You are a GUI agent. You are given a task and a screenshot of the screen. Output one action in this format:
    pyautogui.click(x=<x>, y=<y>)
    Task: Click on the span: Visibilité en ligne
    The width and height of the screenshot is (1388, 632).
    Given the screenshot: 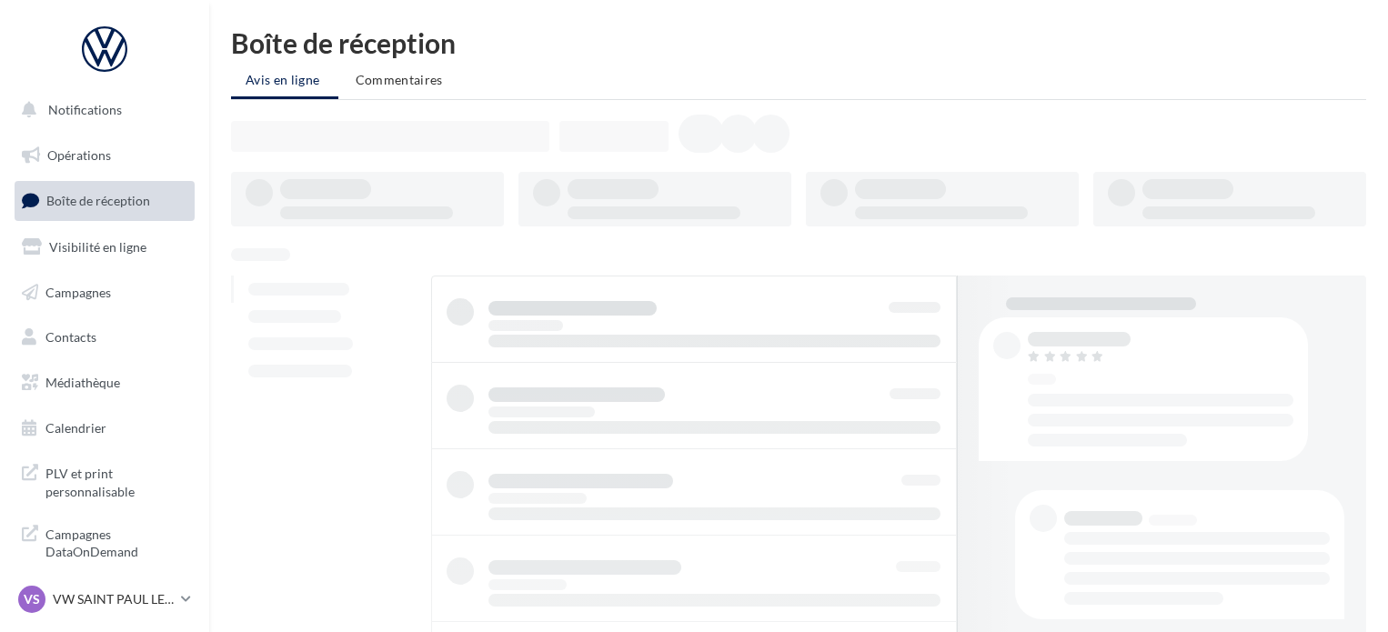 What is the action you would take?
    pyautogui.click(x=97, y=246)
    